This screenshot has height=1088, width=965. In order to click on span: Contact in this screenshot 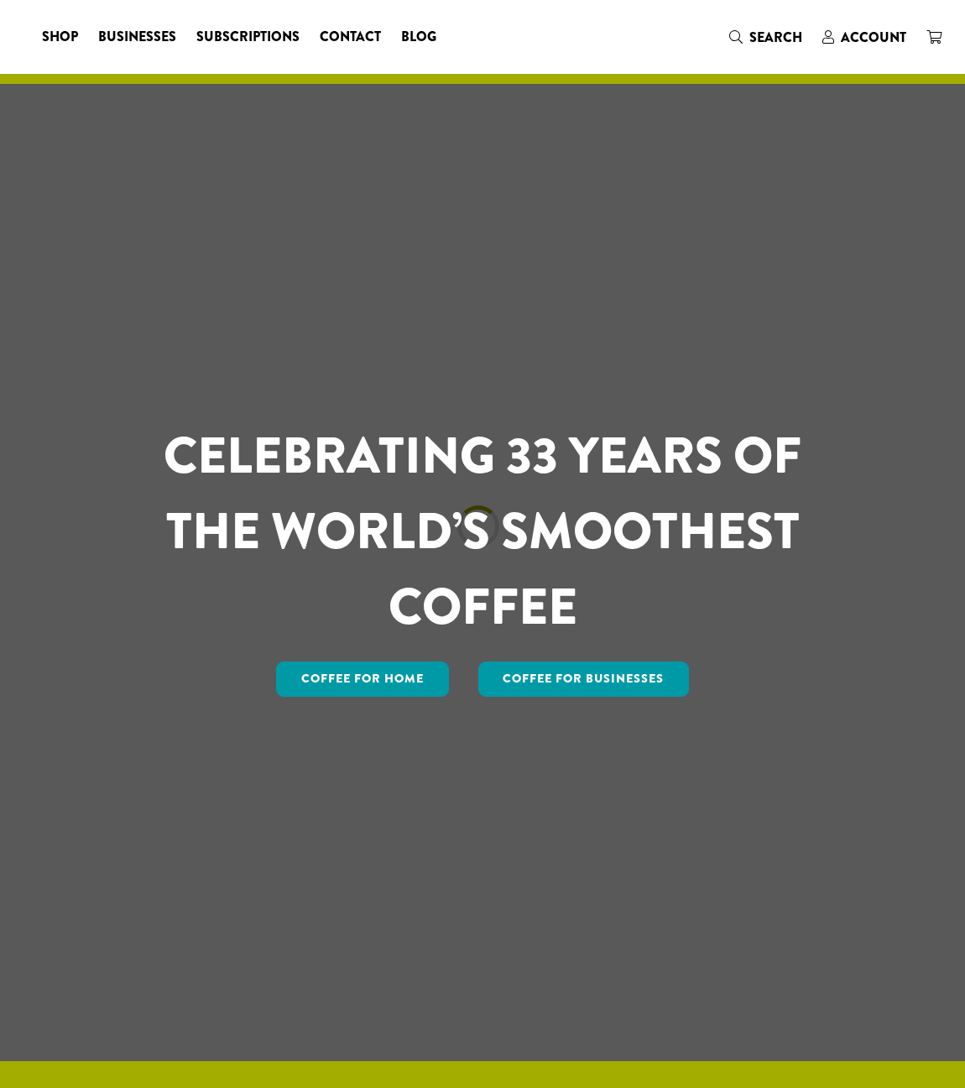, I will do `click(350, 37)`.